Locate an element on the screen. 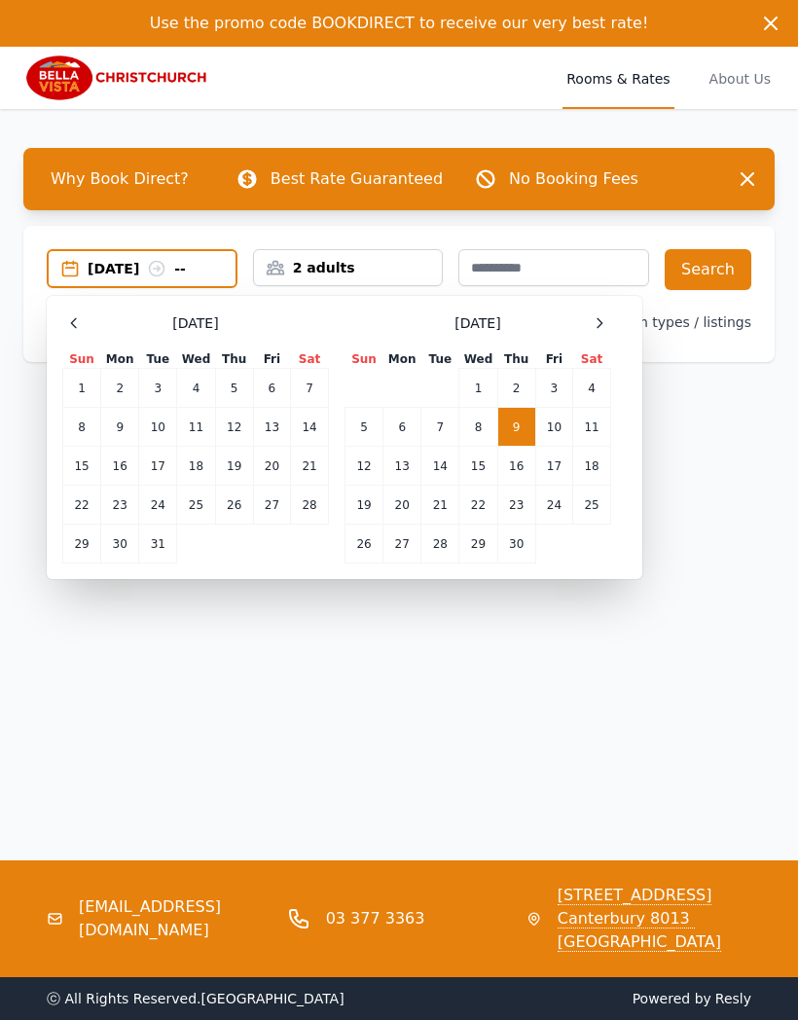 The width and height of the screenshot is (798, 1020). span: About Us is located at coordinates (740, 78).